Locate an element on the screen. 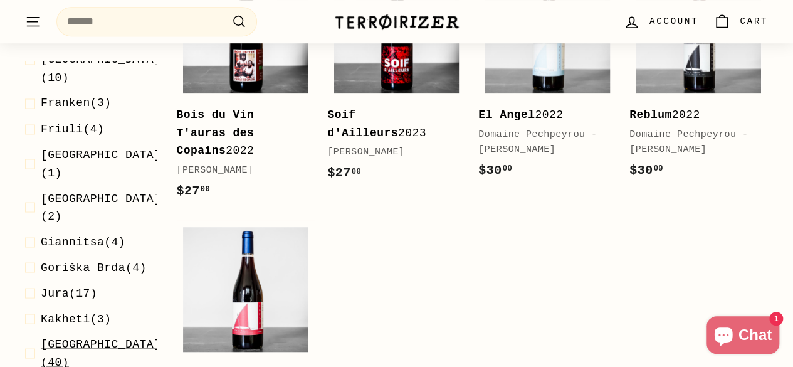  span: Friuli is located at coordinates (62, 129).